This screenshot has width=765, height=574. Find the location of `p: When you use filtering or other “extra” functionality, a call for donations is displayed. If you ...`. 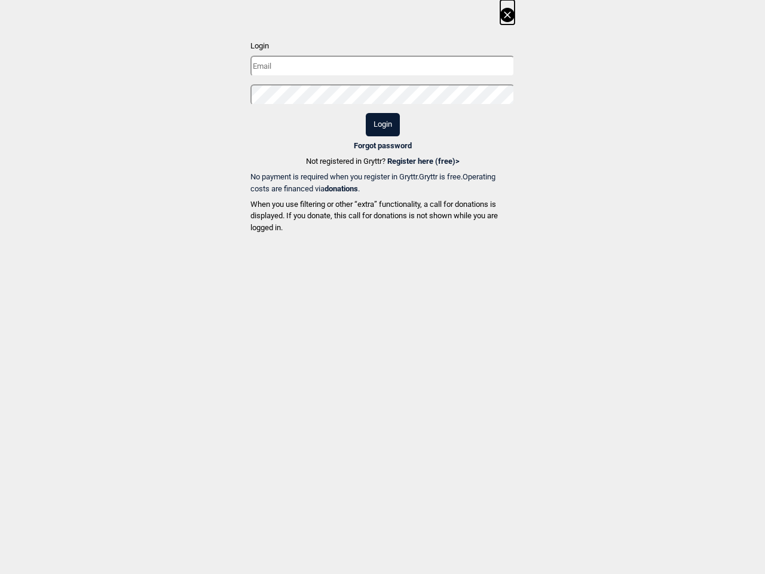

p: When you use filtering or other “extra” functionality, a call for donations is displayed. If you ... is located at coordinates (383, 216).